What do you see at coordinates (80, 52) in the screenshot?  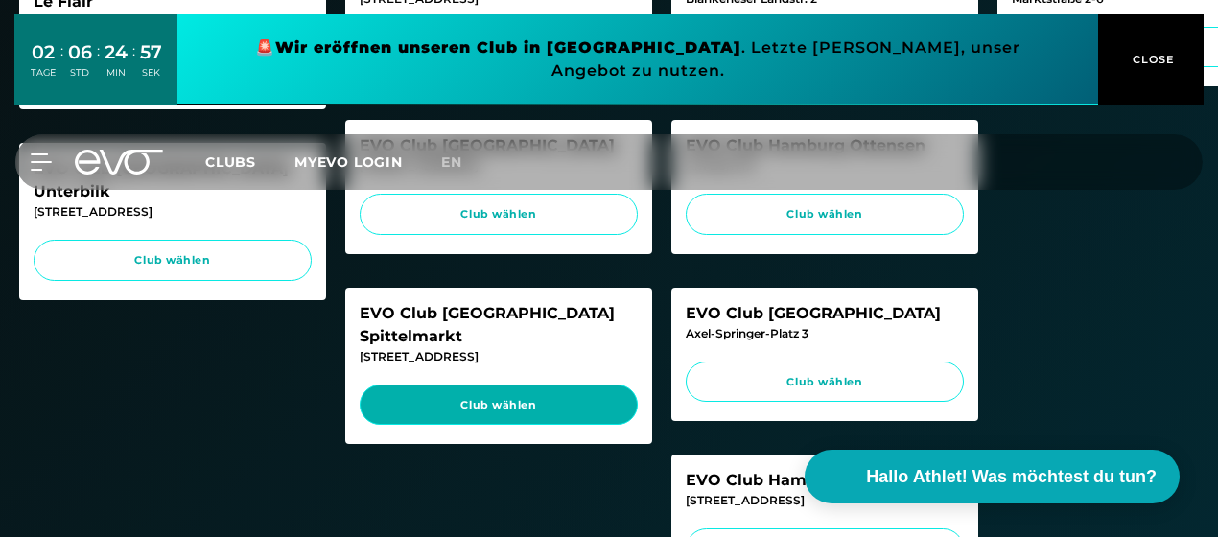 I see `div: 06` at bounding box center [80, 52].